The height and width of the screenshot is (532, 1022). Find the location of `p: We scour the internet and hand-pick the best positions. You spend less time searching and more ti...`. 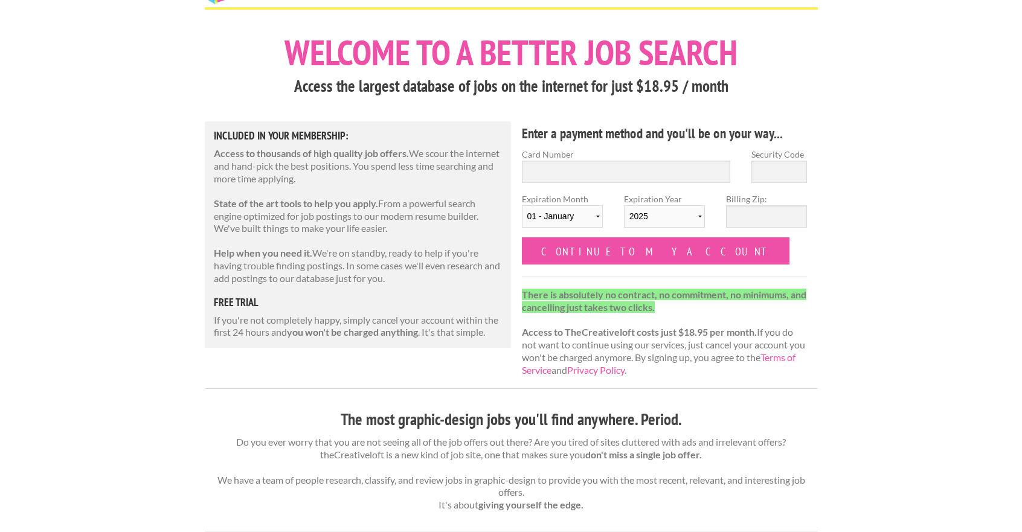

p: We scour the internet and hand-pick the best positions. You spend less time searching and more ti... is located at coordinates (358, 166).